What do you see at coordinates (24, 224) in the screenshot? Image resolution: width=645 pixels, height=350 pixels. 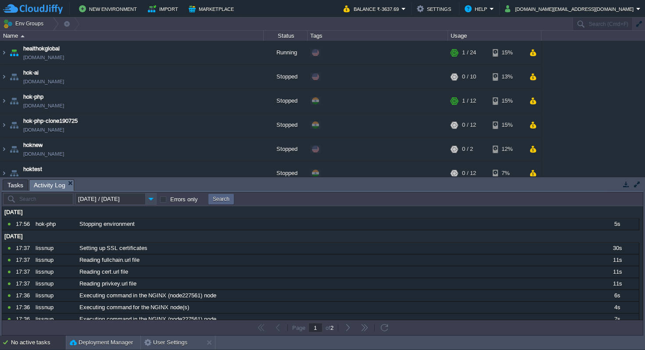 I see `div: 17:56` at bounding box center [24, 224].